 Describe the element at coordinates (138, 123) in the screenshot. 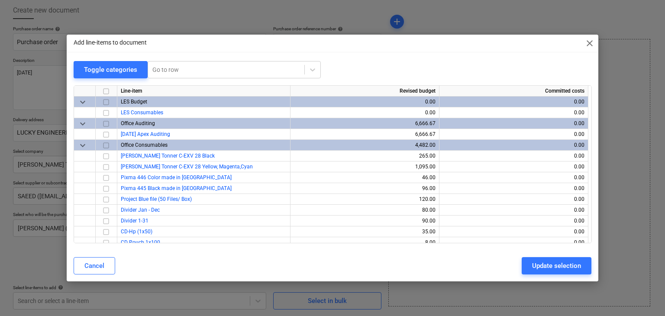

I see `span: Office Auditing` at that location.